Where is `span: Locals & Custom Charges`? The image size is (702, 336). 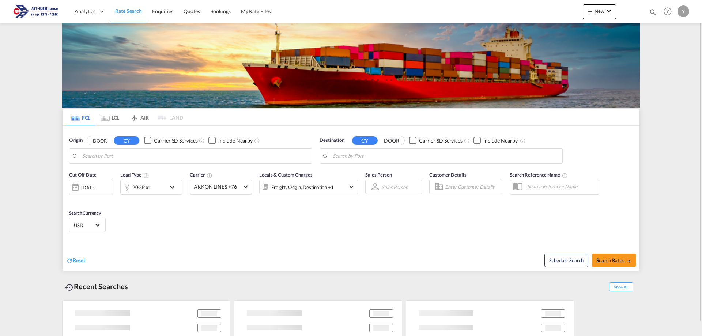
span: Locals & Custom Charges is located at coordinates (286, 175).